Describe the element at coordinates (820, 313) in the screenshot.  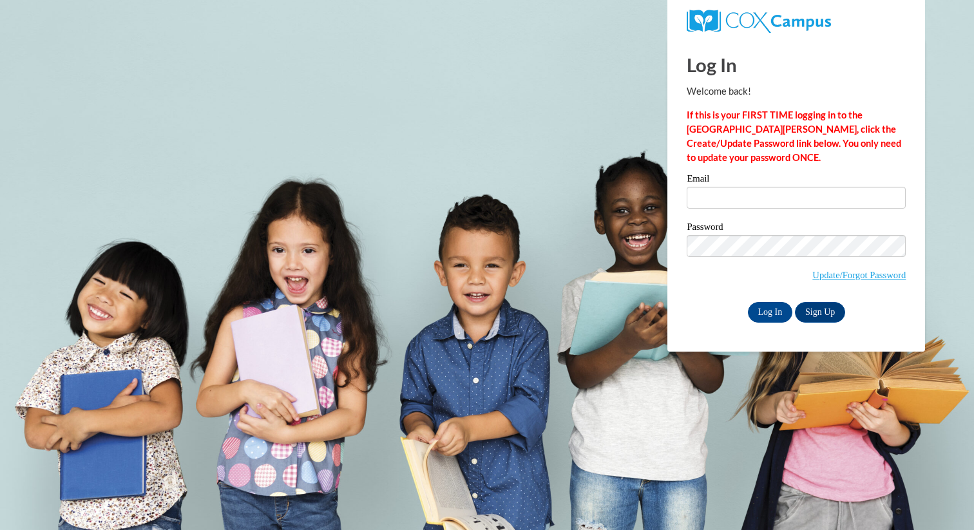
I see `a: Sign Up` at that location.